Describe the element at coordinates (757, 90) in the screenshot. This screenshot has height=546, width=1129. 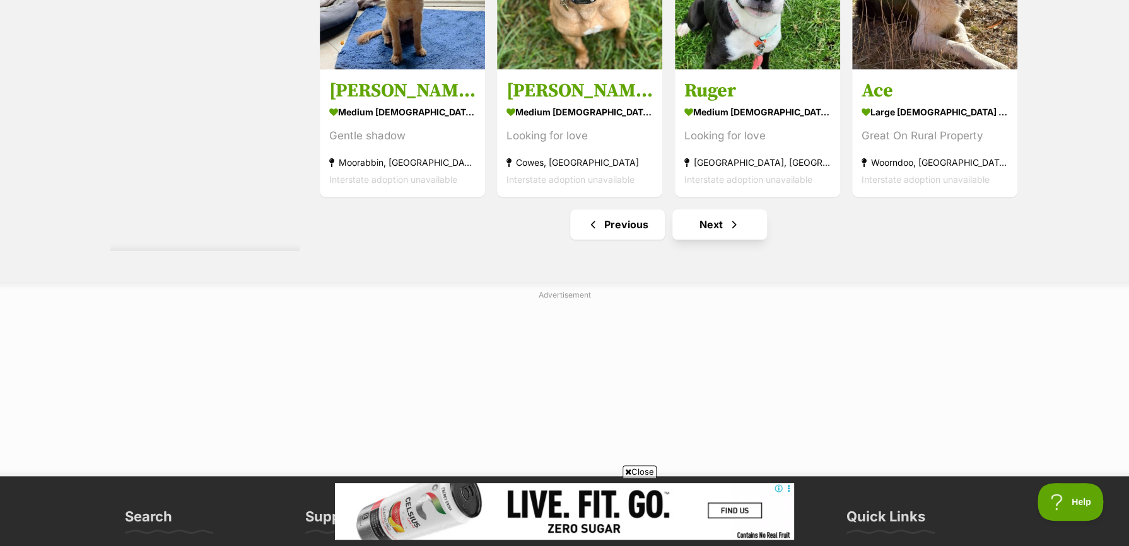
I see `h3: Ruger` at that location.